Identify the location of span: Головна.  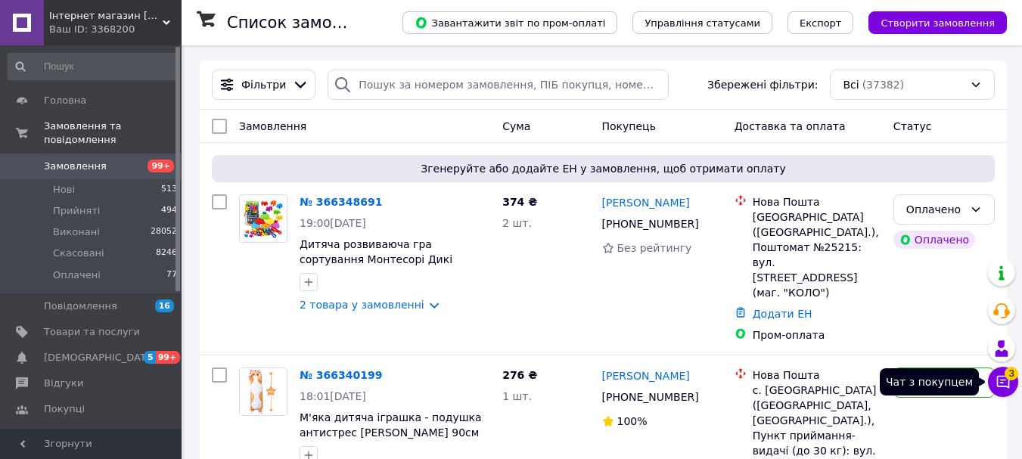
(65, 101).